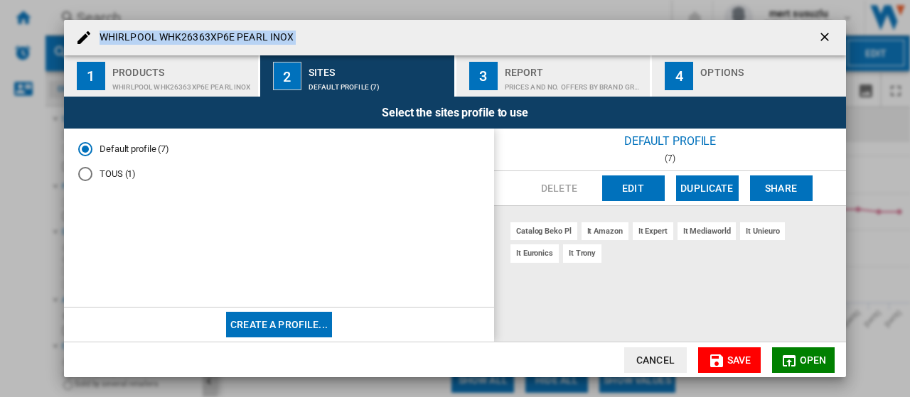 Image resolution: width=910 pixels, height=397 pixels. I want to click on button: Delete, so click(560, 188).